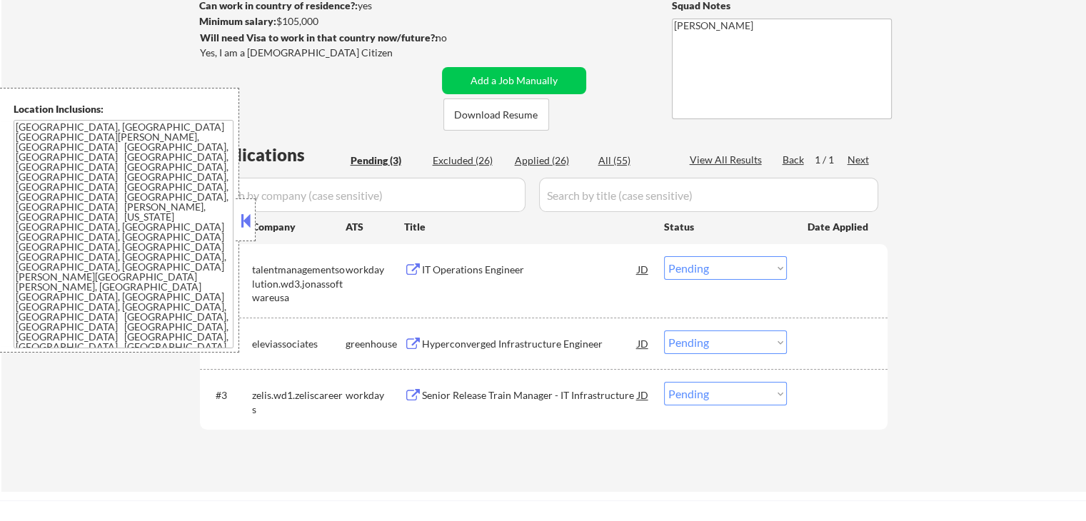 This screenshot has width=1086, height=521. What do you see at coordinates (298, 283) in the screenshot?
I see `div: talentmanagementsolution.wd3.jonassoftwareusa` at bounding box center [298, 283].